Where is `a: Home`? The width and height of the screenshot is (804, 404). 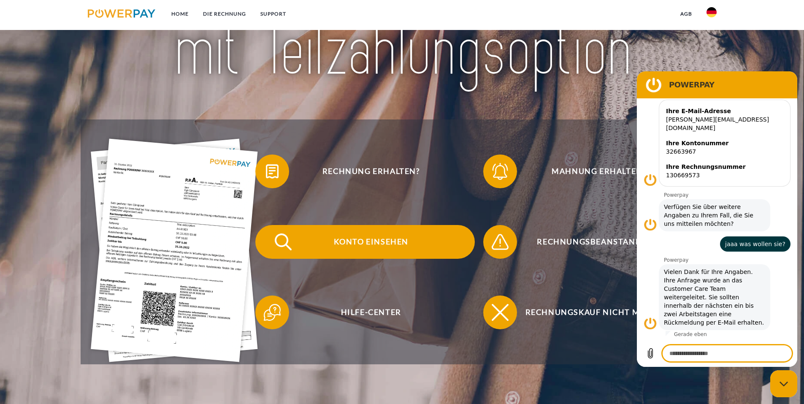 a: Home is located at coordinates (180, 14).